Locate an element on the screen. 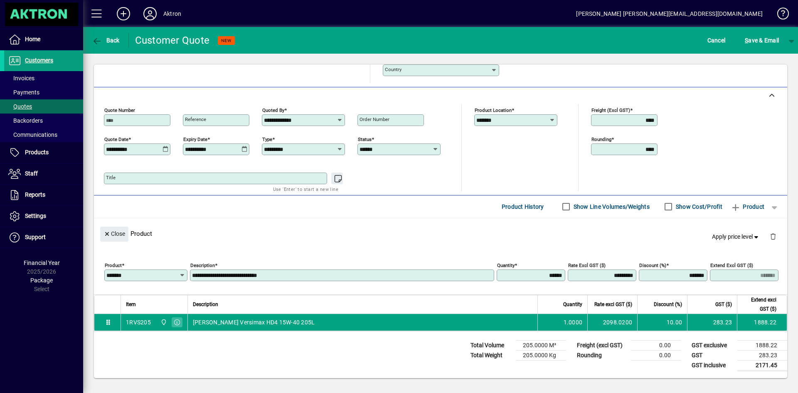 This screenshot has width=798, height=393. span: Payments is located at coordinates (24, 92).